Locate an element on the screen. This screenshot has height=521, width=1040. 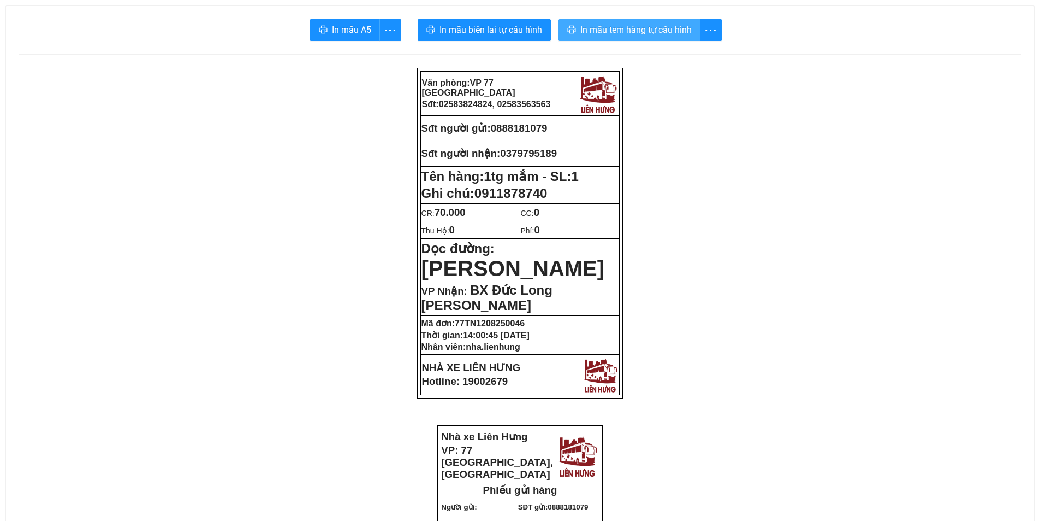
span: In mẫu A5 is located at coordinates (352, 29).